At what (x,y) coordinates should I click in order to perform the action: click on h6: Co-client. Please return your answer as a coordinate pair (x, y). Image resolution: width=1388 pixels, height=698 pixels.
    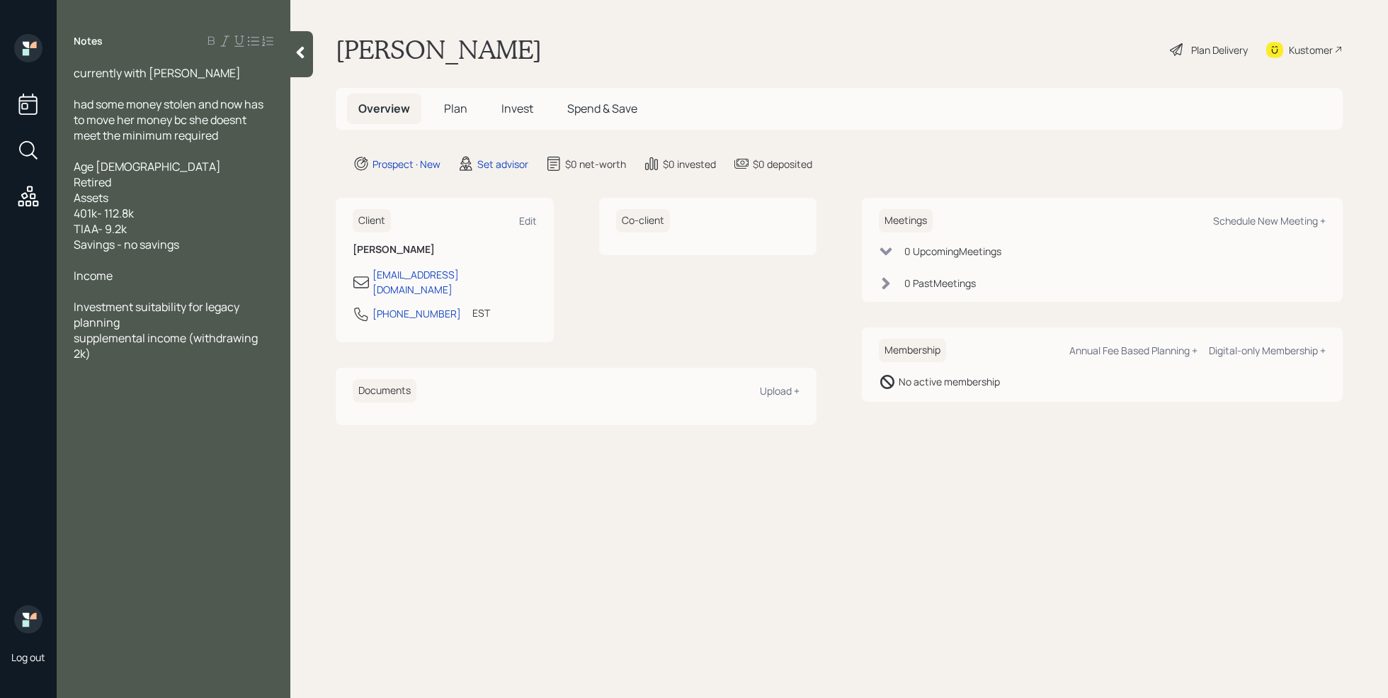
    Looking at the image, I should click on (643, 220).